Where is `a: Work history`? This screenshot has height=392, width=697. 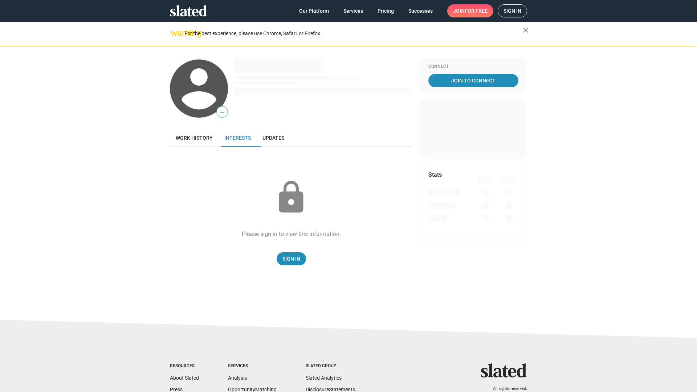 a: Work history is located at coordinates (194, 138).